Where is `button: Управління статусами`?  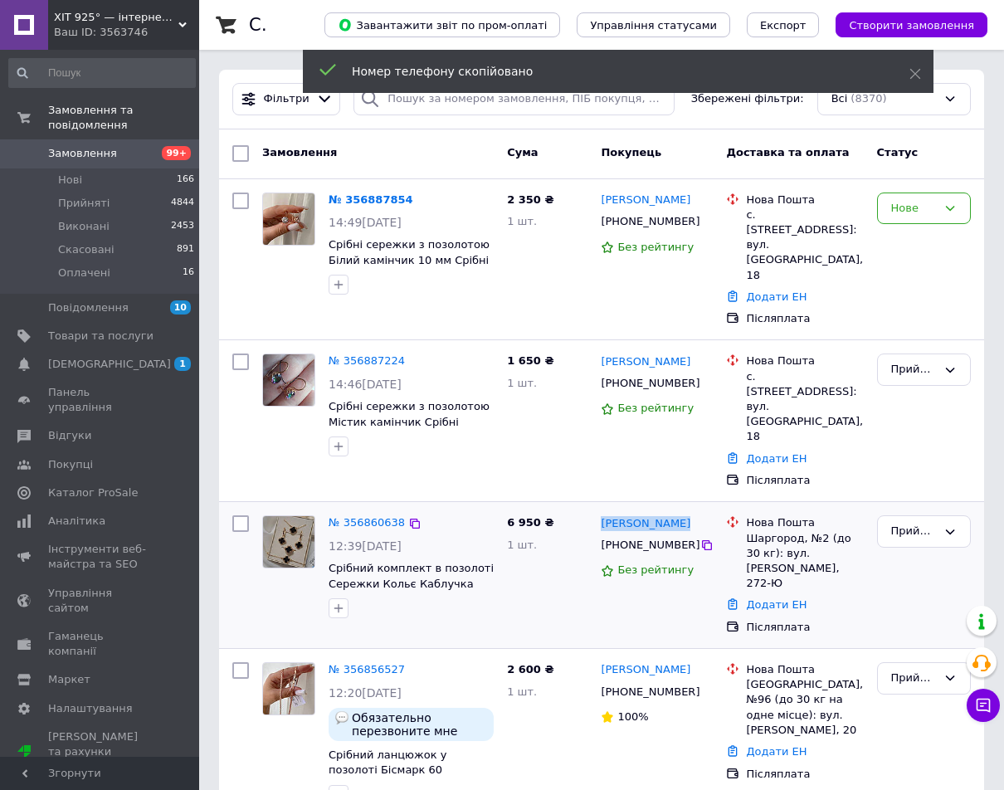
button: Управління статусами is located at coordinates (653, 25).